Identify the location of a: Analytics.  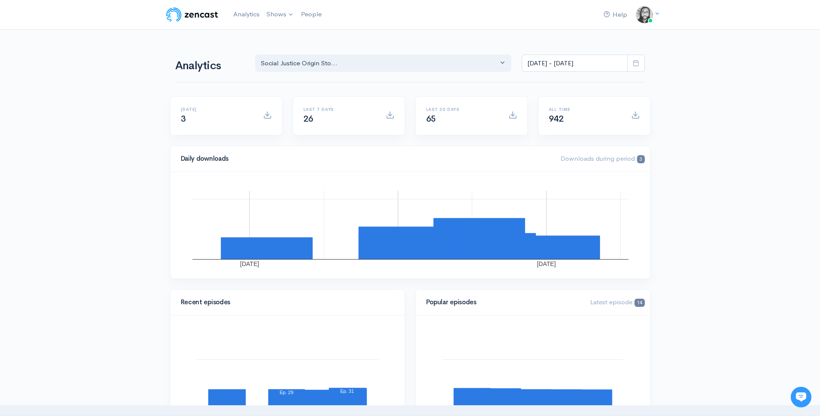
(246, 14).